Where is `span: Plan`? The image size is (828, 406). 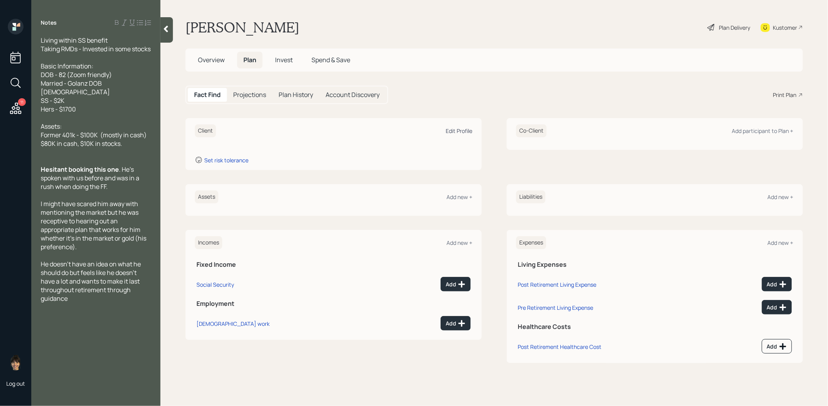 span: Plan is located at coordinates (250, 60).